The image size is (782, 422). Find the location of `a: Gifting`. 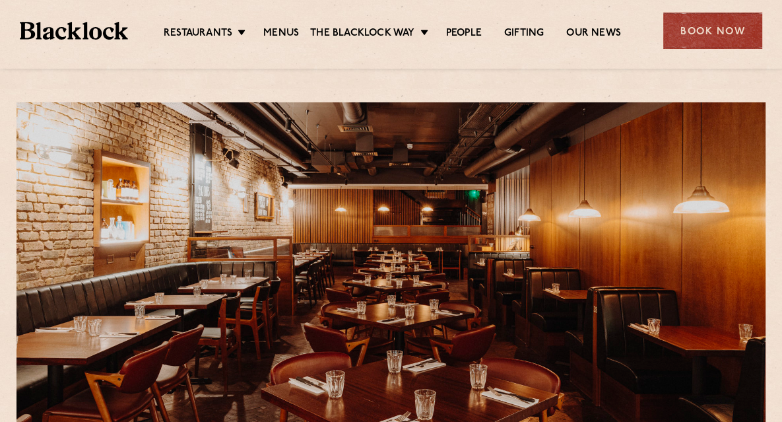

a: Gifting is located at coordinates (524, 34).